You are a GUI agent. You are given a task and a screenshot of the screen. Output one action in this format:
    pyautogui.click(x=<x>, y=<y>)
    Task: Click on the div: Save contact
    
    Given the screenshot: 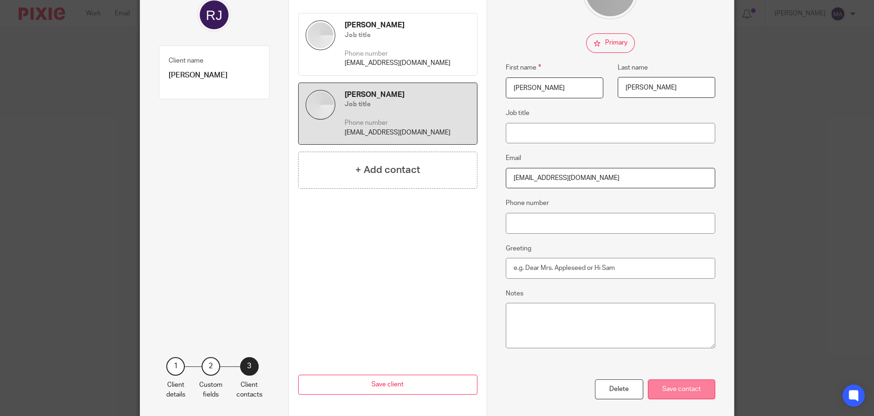 What is the action you would take?
    pyautogui.click(x=681, y=390)
    